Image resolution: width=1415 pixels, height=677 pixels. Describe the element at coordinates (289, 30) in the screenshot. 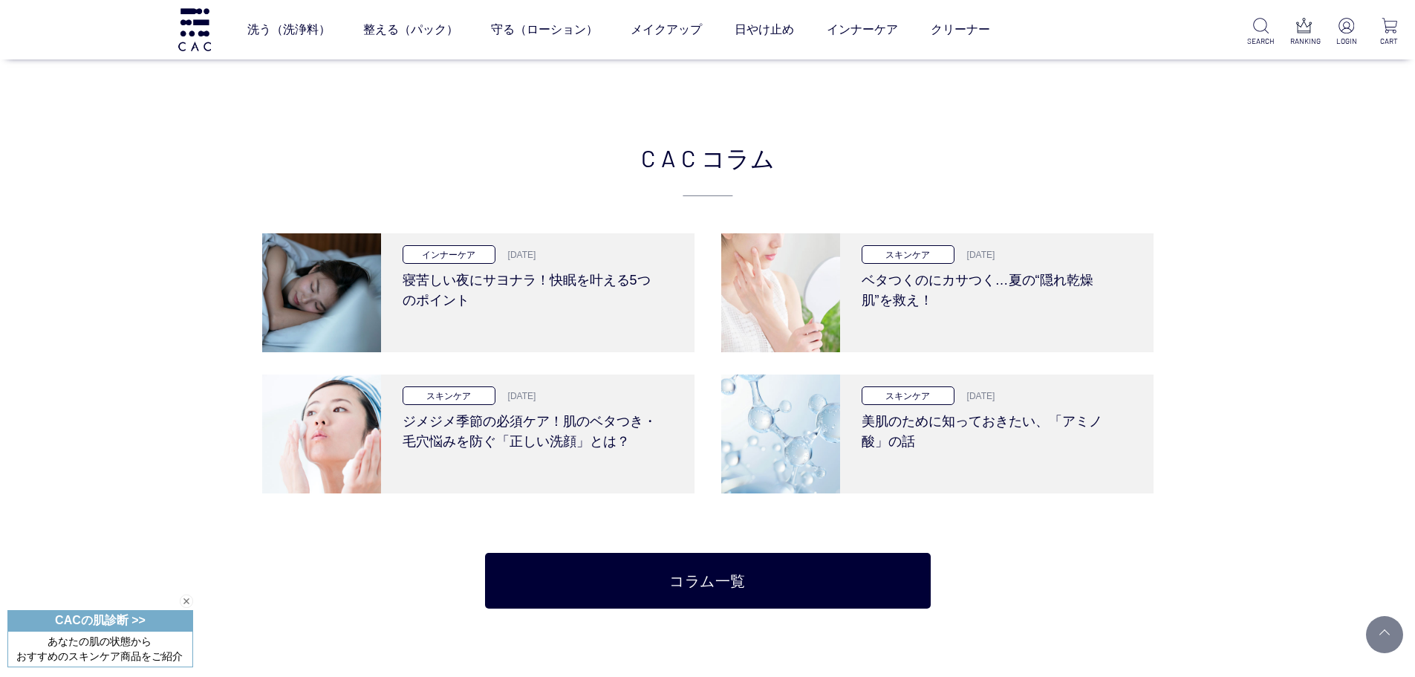

I see `a: 洗う（洗浄料）` at that location.